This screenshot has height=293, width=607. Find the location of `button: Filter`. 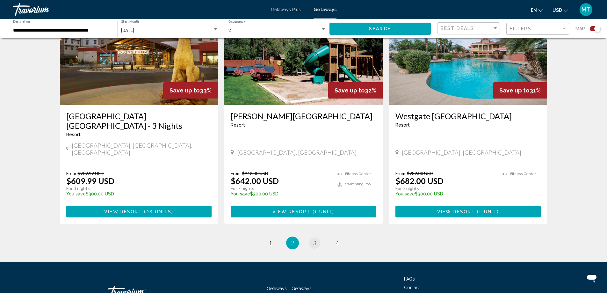

button: Filter is located at coordinates (537, 29).